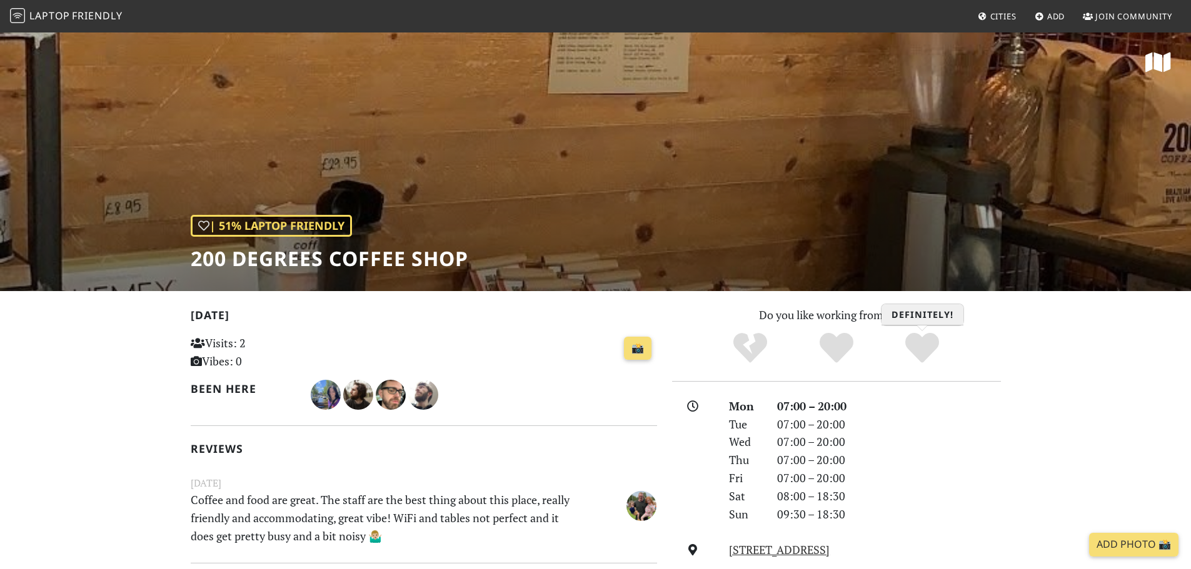 Image resolution: width=1191 pixels, height=569 pixels. I want to click on span: Tim Walker, so click(641, 504).